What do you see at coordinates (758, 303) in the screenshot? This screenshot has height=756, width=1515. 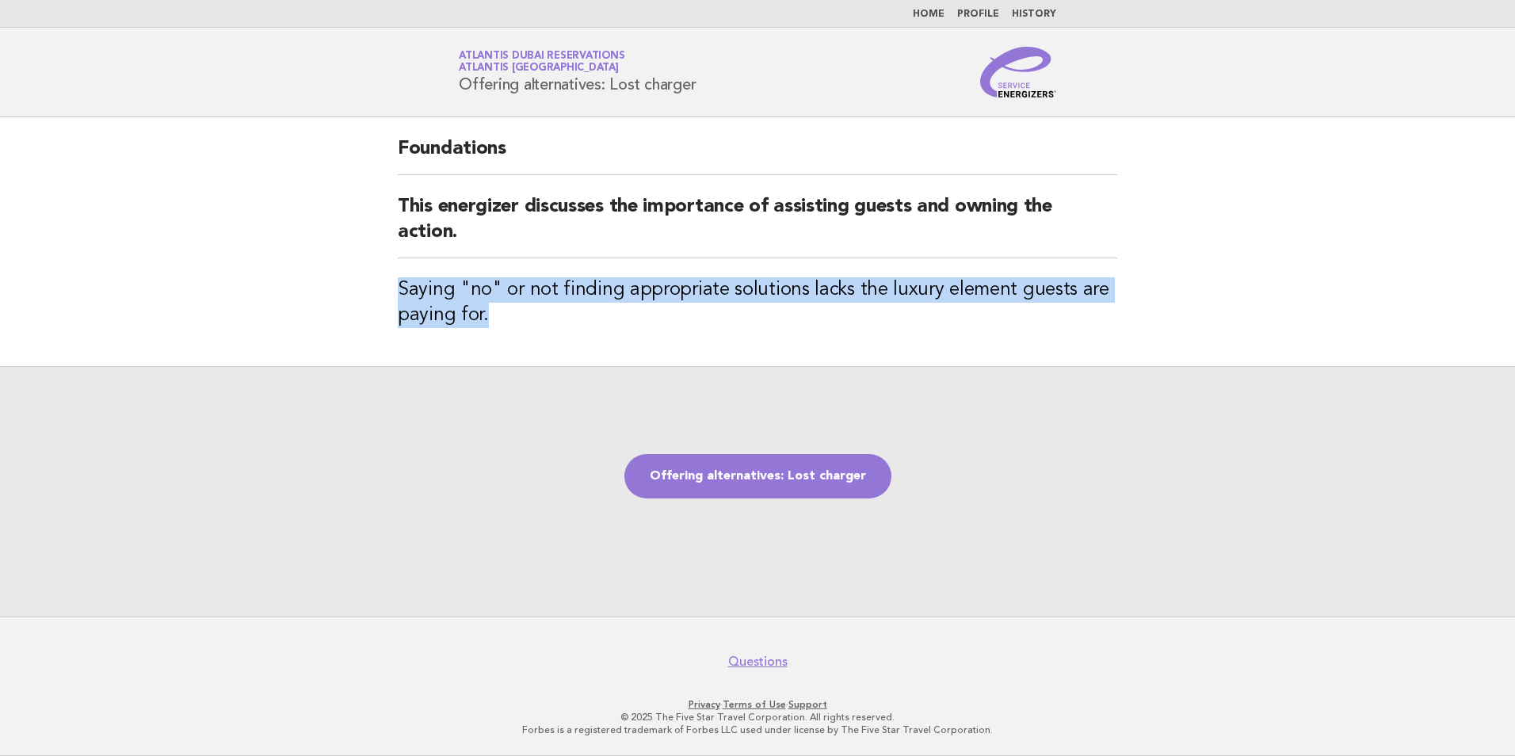 I see `h3: Saying "no" or not finding appropriate solutions lacks the luxury element guests are paying for.` at bounding box center [758, 303].